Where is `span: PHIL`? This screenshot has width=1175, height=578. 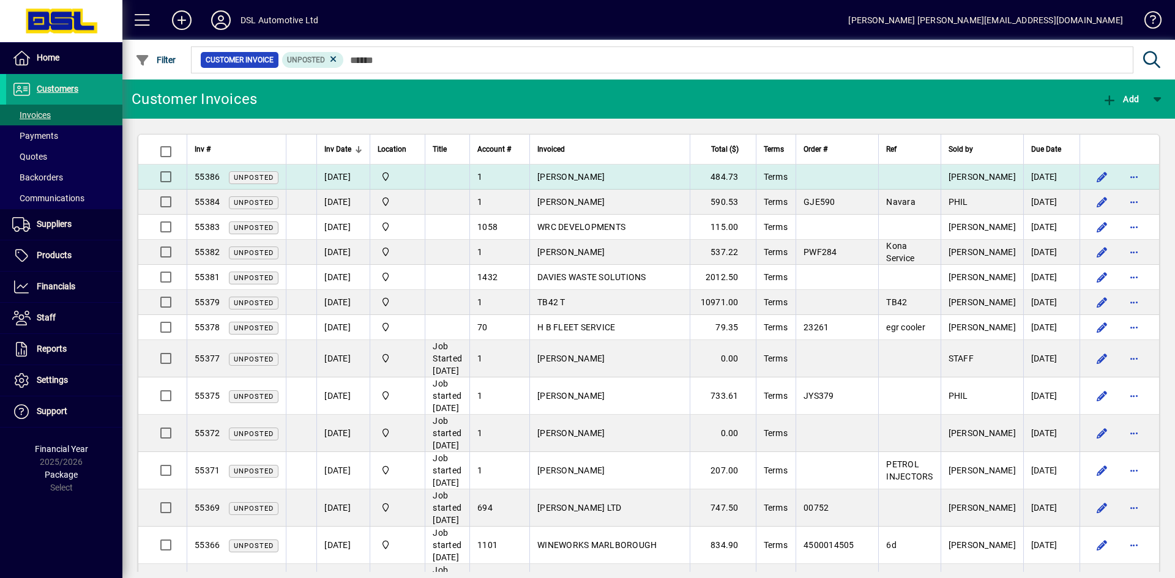 span: PHIL is located at coordinates (958, 396).